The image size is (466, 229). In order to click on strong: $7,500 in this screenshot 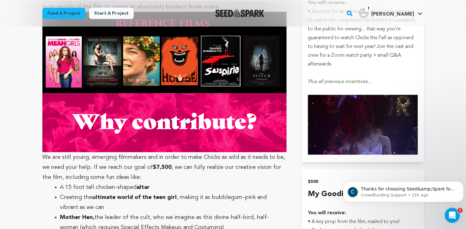, I will do `click(162, 167)`.